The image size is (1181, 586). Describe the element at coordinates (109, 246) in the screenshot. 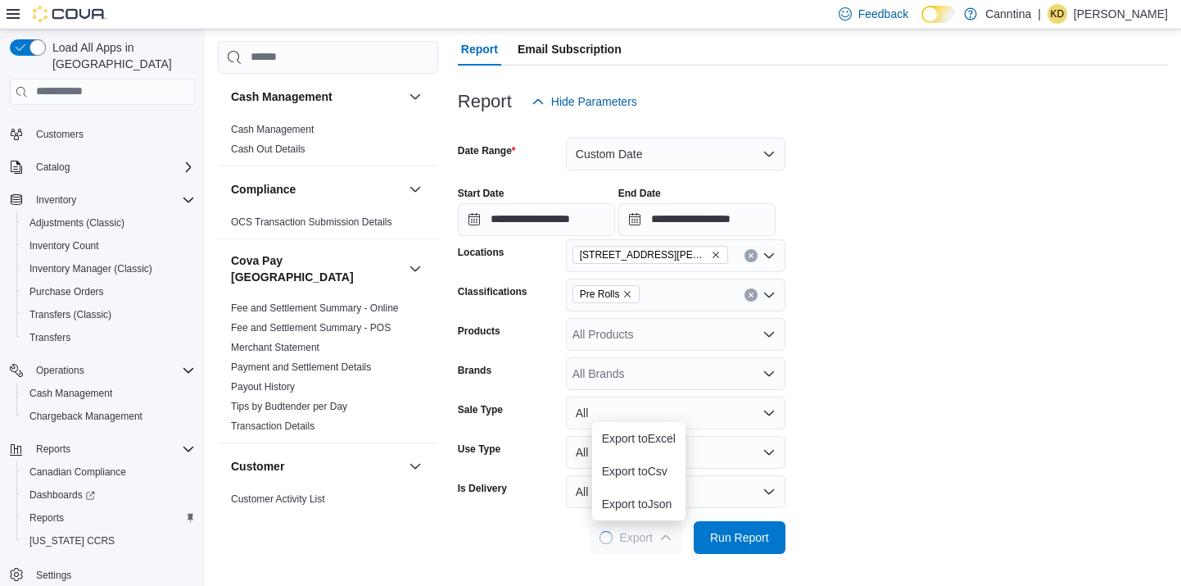

I see `button: Inventory Count` at that location.